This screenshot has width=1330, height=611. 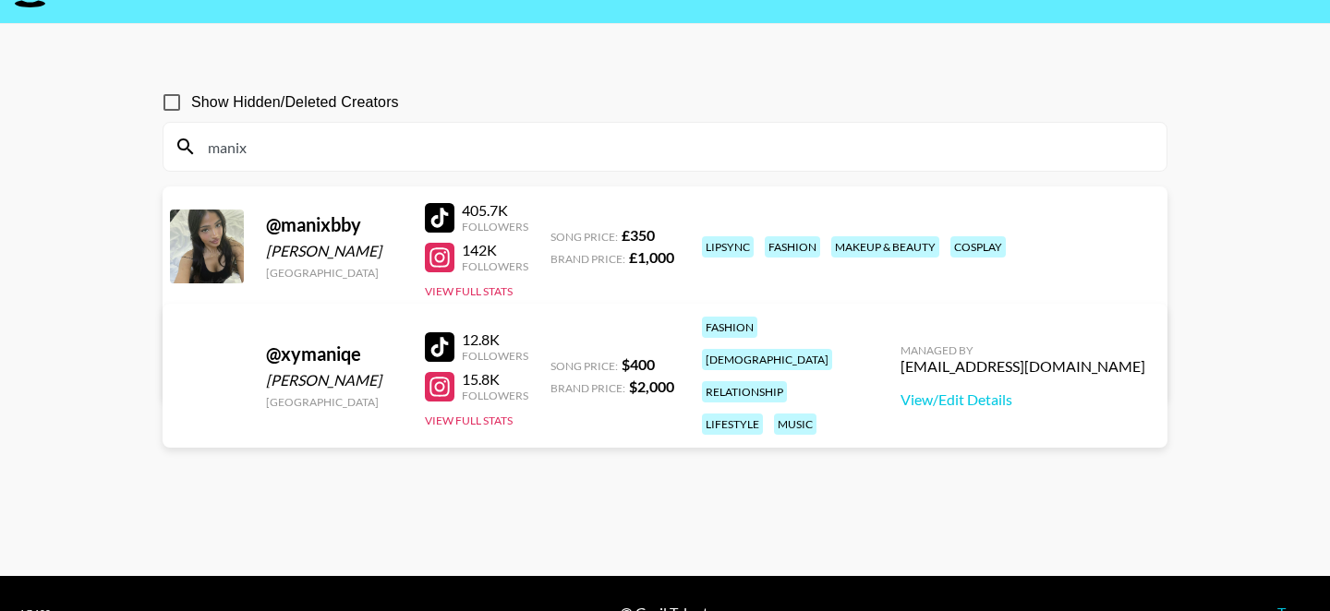 What do you see at coordinates (638, 235) in the screenshot?
I see `strong: £ 350` at bounding box center [638, 235].